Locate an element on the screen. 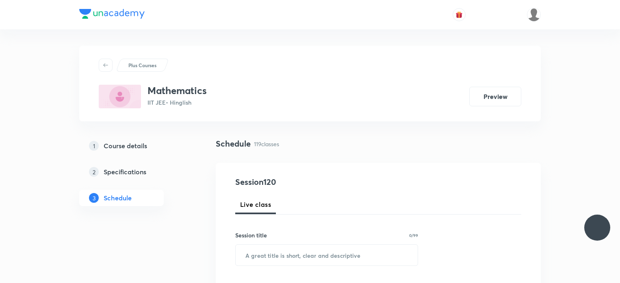 The height and width of the screenshot is (283, 620). img: avatar is located at coordinates (459, 15).